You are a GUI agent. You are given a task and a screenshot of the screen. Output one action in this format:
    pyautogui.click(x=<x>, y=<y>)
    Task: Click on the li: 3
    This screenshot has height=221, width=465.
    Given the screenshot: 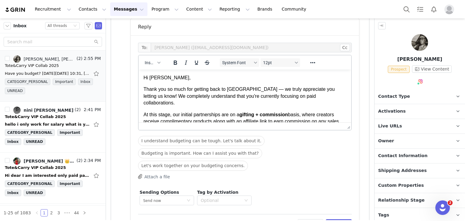 What is the action you would take?
    pyautogui.click(x=59, y=213)
    